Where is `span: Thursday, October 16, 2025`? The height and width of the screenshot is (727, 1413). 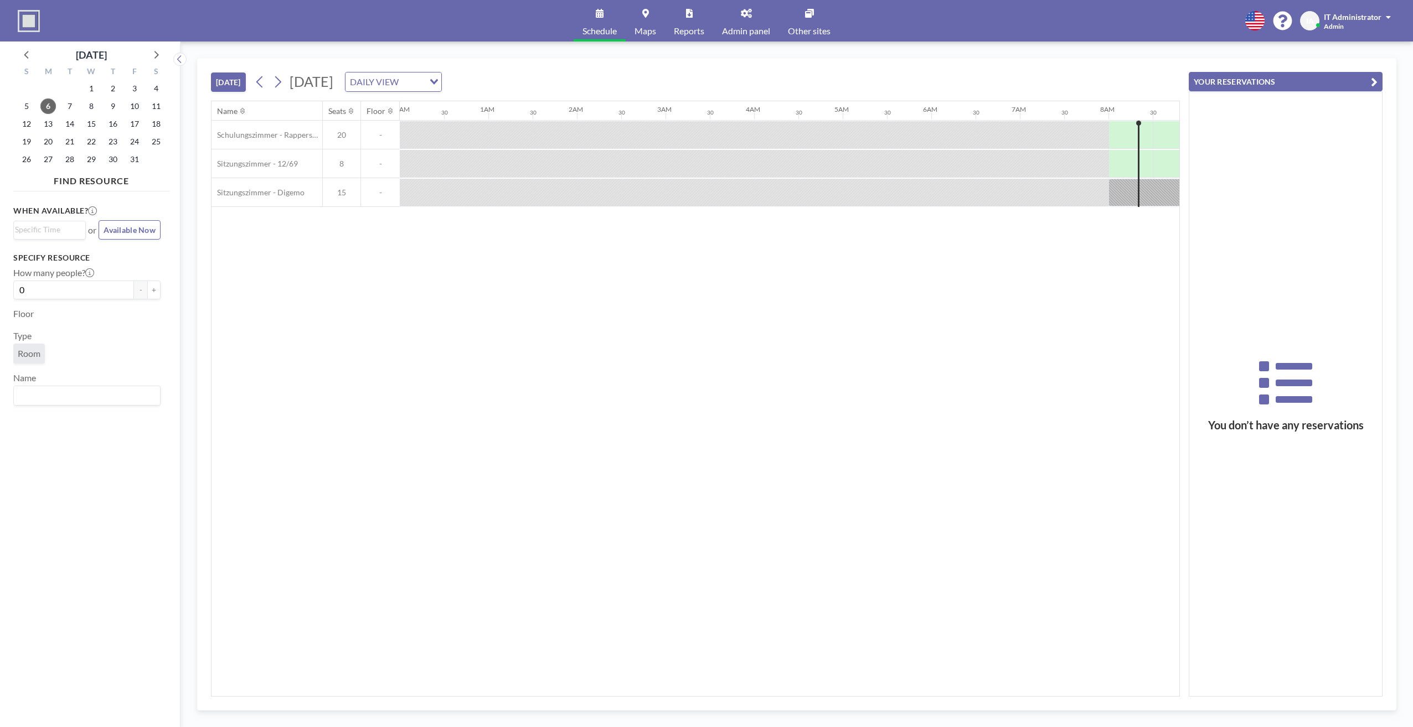
span: Thursday, October 16, 2025 is located at coordinates (113, 124).